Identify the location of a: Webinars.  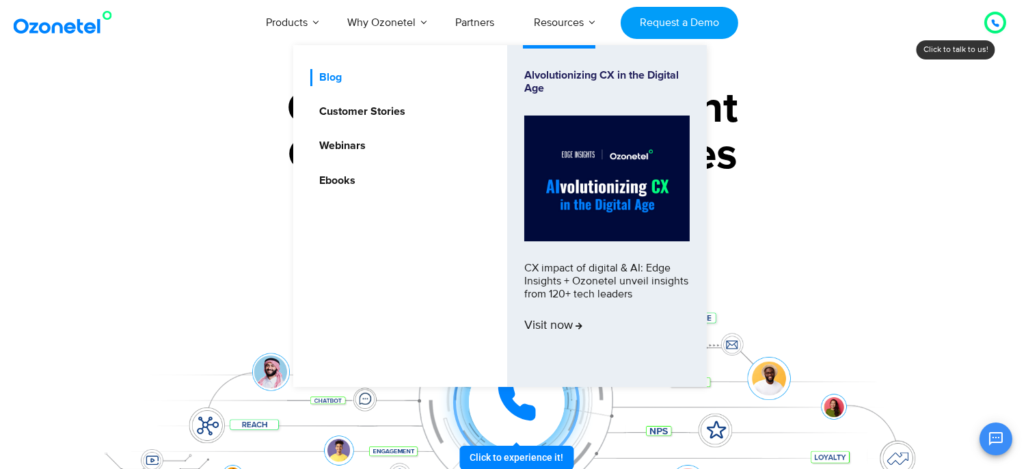
(339, 146).